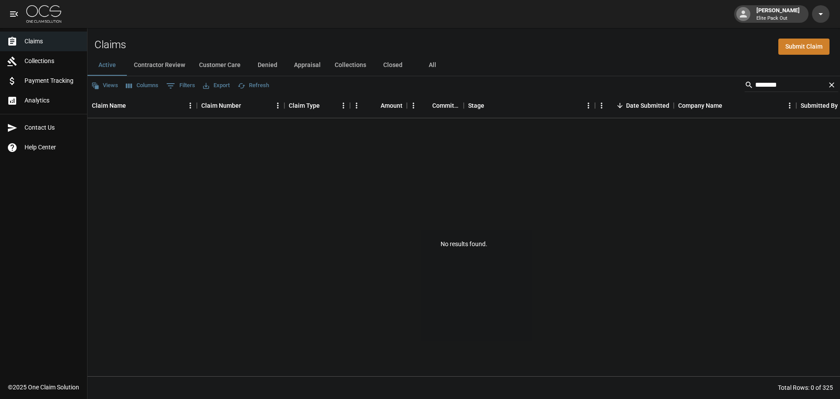  I want to click on button: All, so click(432, 65).